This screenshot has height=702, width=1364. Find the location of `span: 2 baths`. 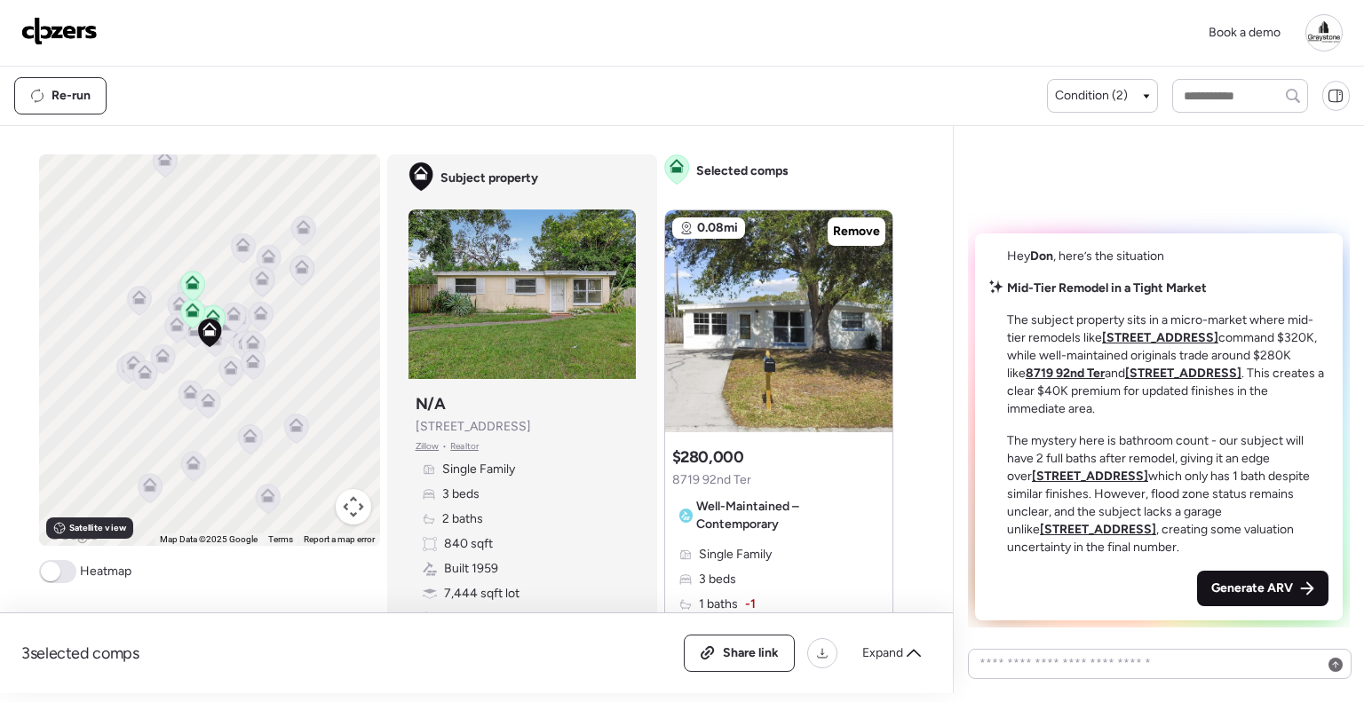

span: 2 baths is located at coordinates (463, 520).